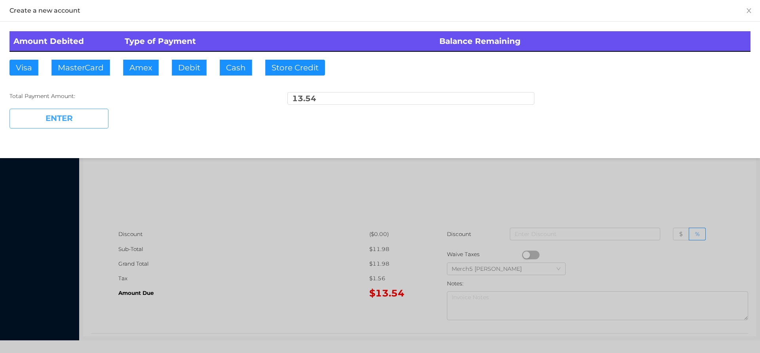  Describe the element at coordinates (380, 11) in the screenshot. I see `div: Create a new account` at that location.